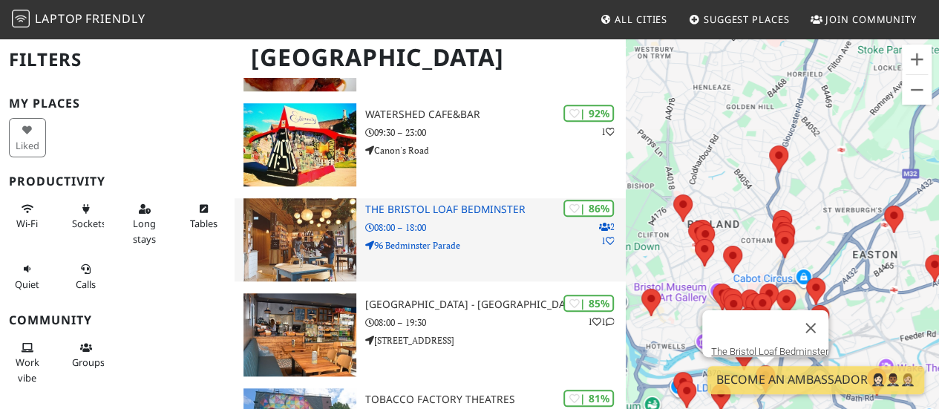 This screenshot has height=409, width=939. Describe the element at coordinates (810, 328) in the screenshot. I see `button: Close` at that location.